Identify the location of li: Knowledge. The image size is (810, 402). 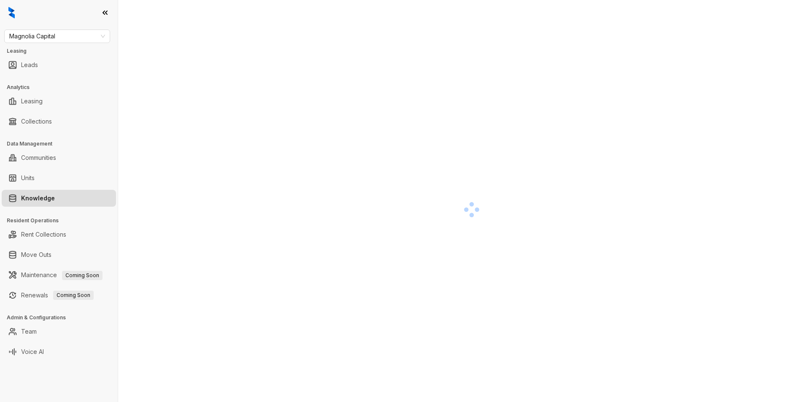
(59, 198).